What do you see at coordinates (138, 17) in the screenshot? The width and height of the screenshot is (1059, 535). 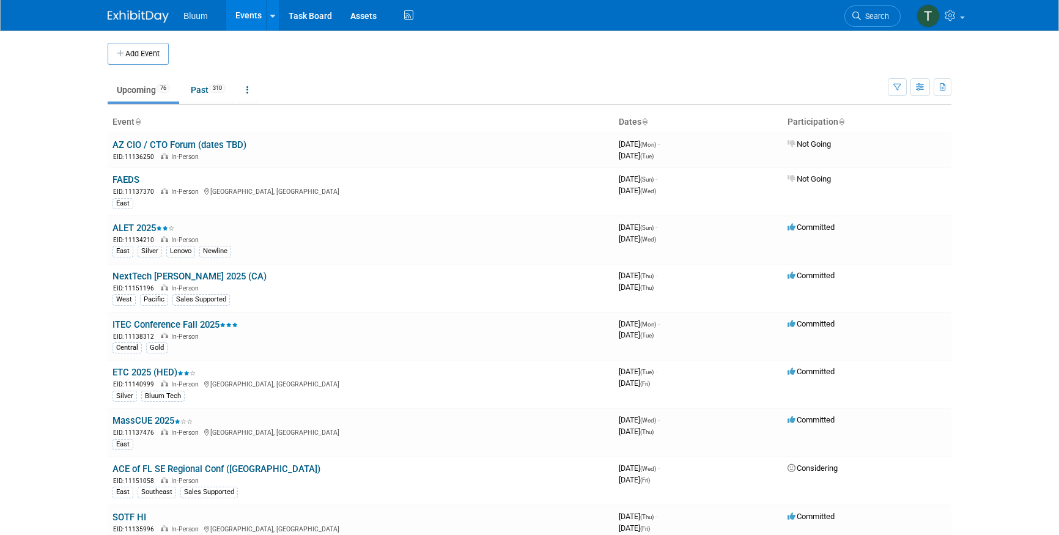 I see `img: ExhibitDay` at bounding box center [138, 17].